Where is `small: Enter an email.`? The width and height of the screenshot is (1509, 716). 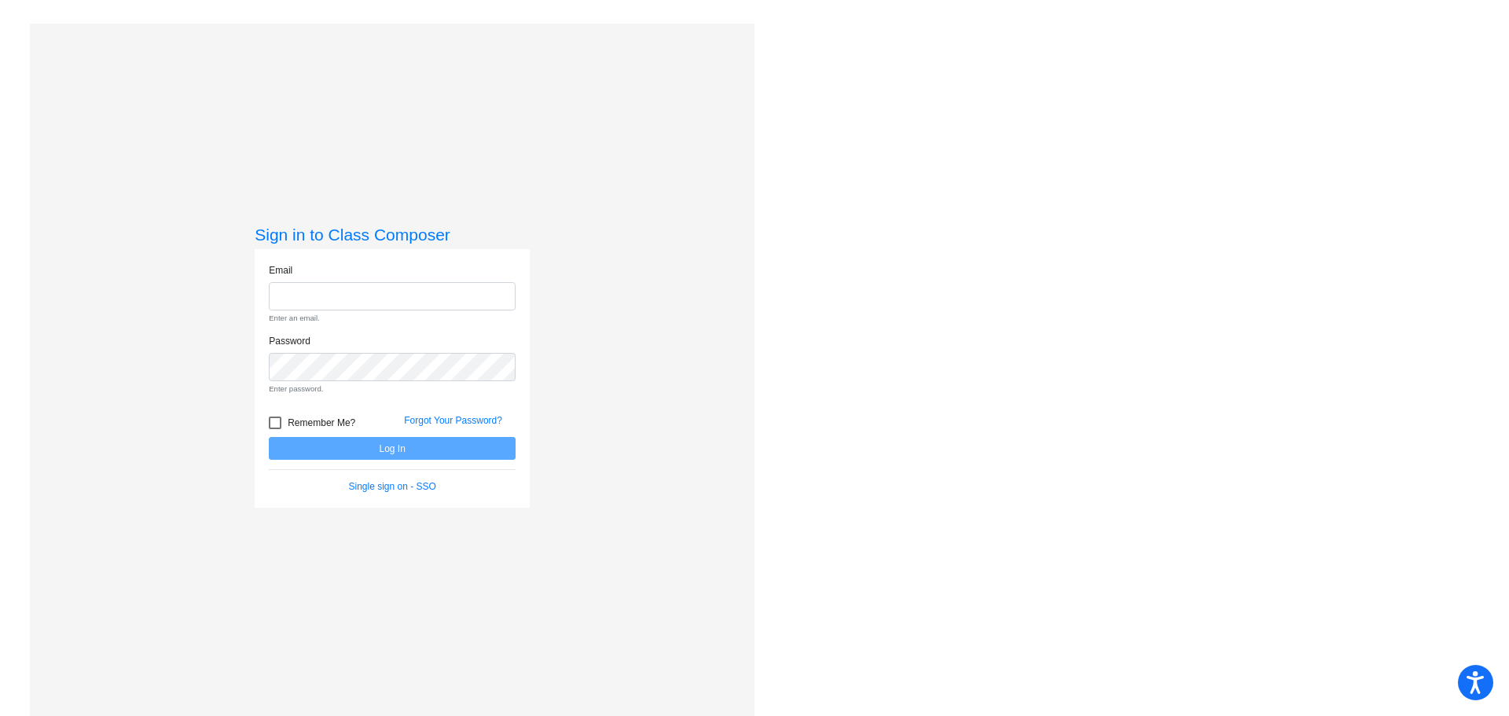
small: Enter an email. is located at coordinates (392, 318).